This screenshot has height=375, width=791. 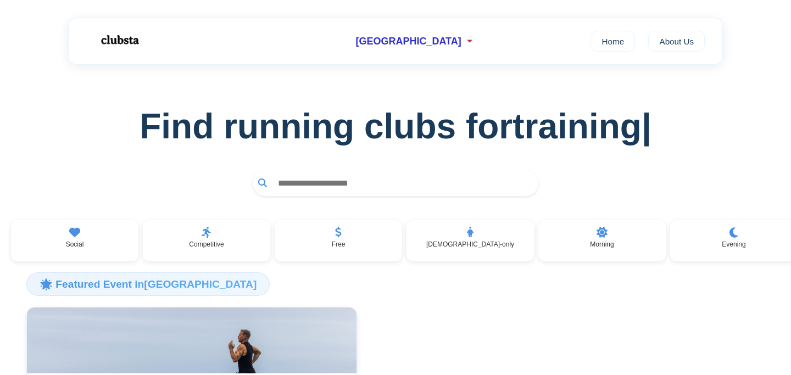 What do you see at coordinates (676, 41) in the screenshot?
I see `a: About Us` at bounding box center [676, 41].